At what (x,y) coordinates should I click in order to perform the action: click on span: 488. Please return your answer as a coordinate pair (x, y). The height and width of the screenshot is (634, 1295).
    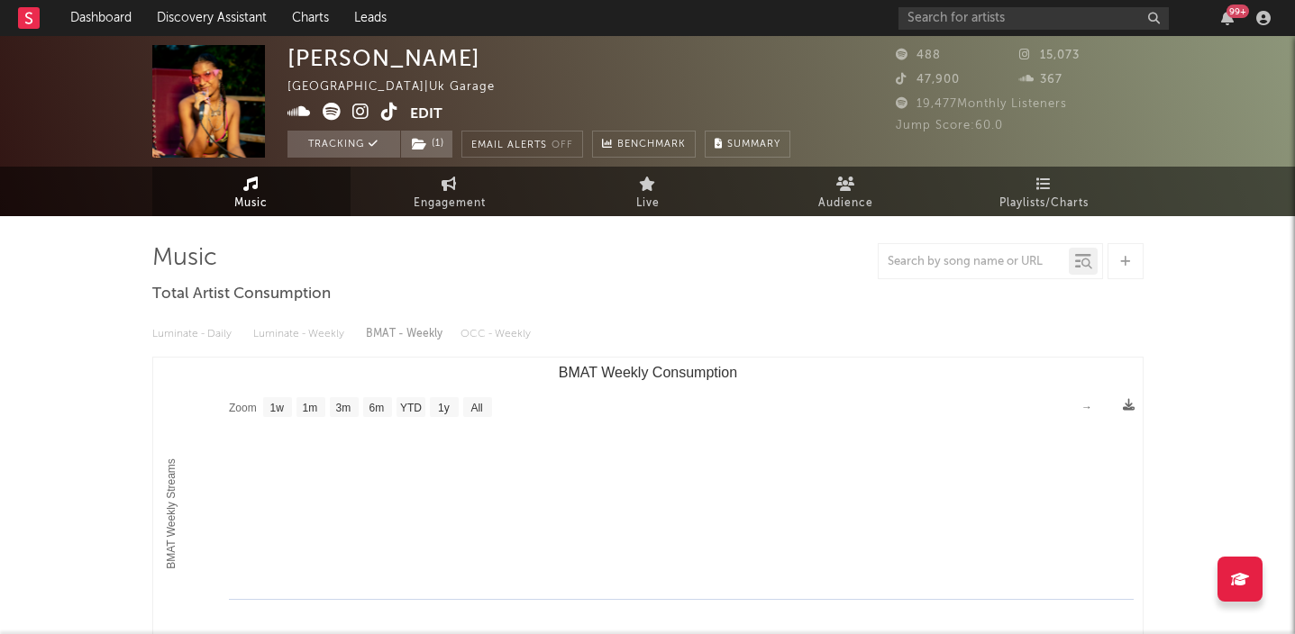
    Looking at the image, I should click on (918, 55).